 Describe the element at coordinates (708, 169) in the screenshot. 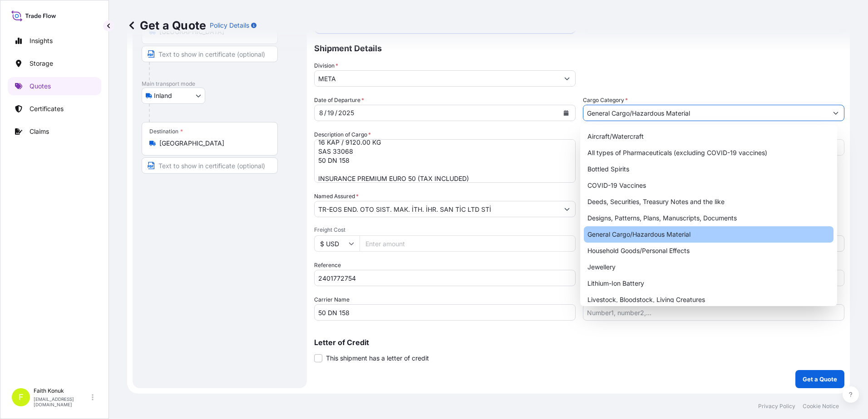

I see `div: Bottled Spirits` at that location.